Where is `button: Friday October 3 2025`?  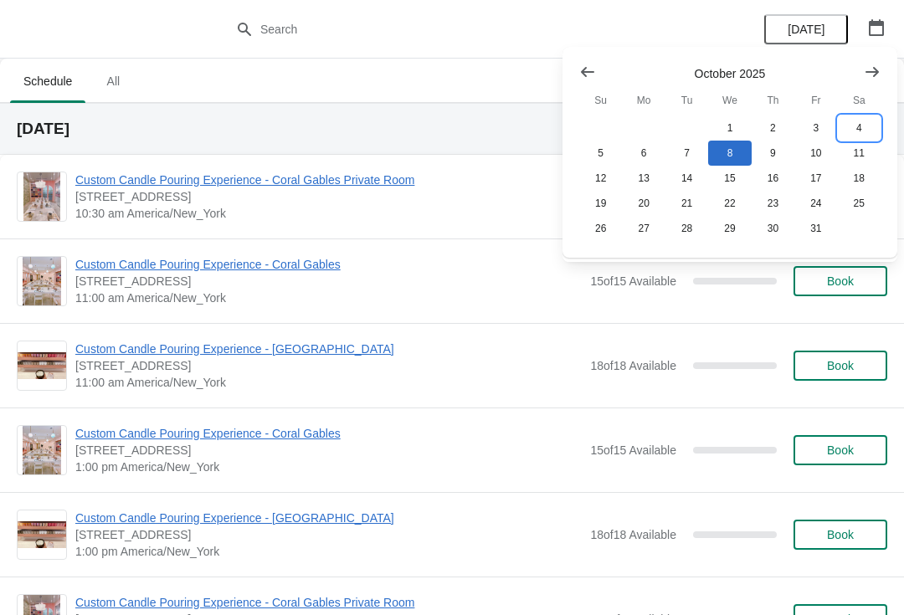 button: Friday October 3 2025 is located at coordinates (815, 128).